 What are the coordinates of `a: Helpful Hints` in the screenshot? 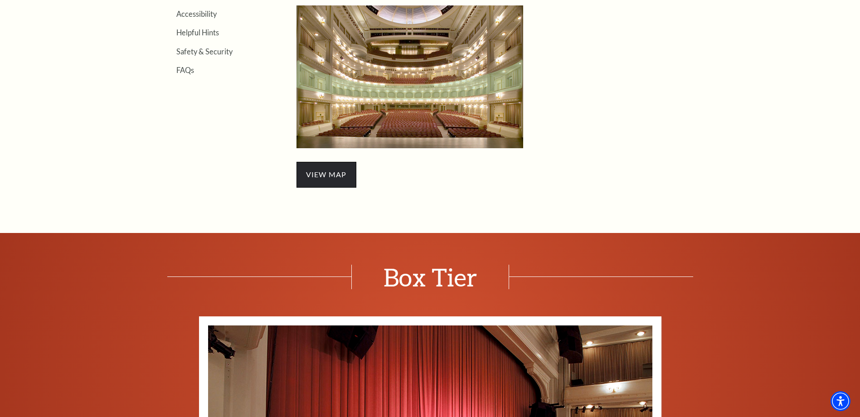 It's located at (198, 32).